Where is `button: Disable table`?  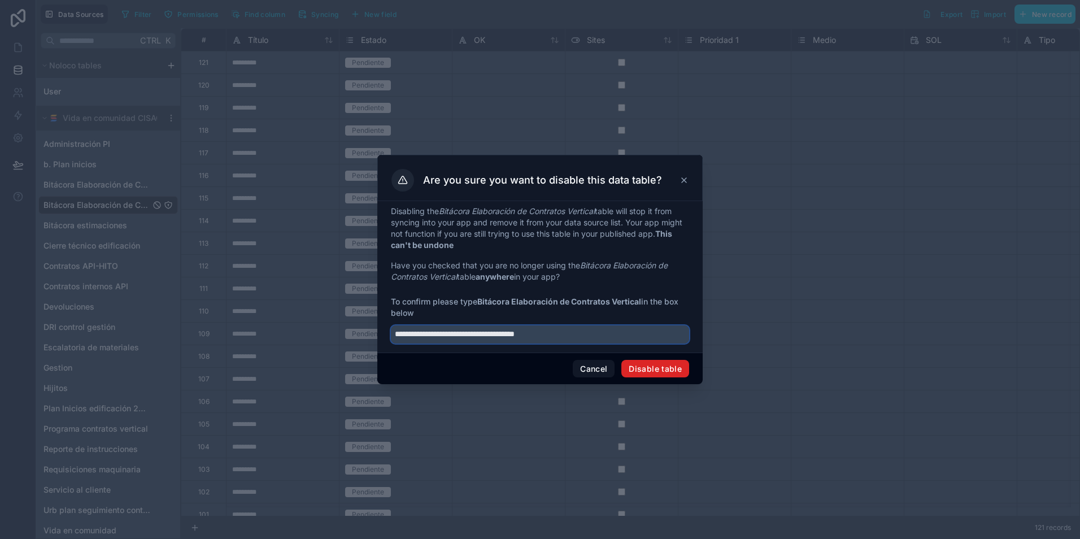 button: Disable table is located at coordinates (655, 369).